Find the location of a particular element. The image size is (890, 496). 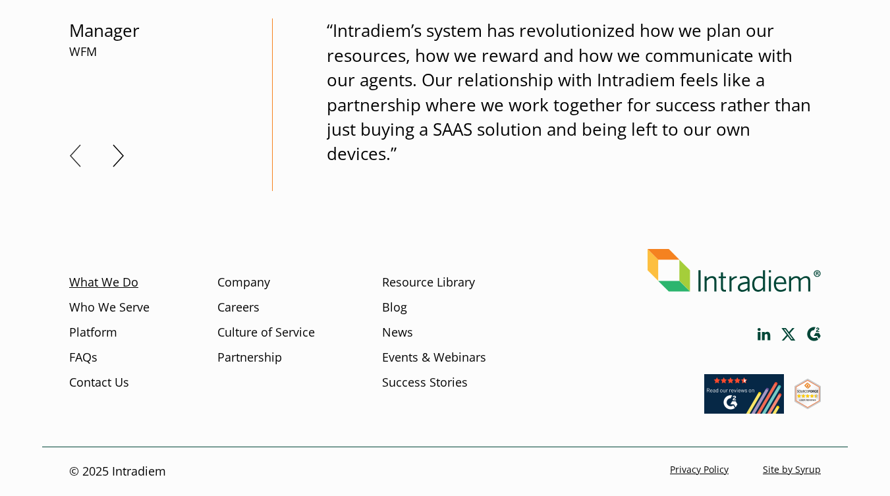

img: SourceForge User Reviews is located at coordinates (807, 394).